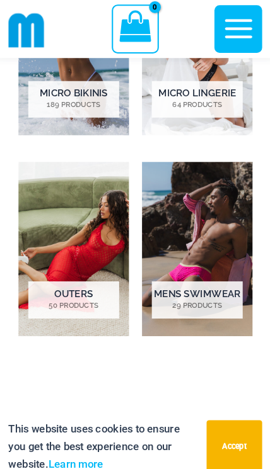  What do you see at coordinates (75, 101) in the screenshot?
I see `mark: 189 Products` at bounding box center [75, 101].